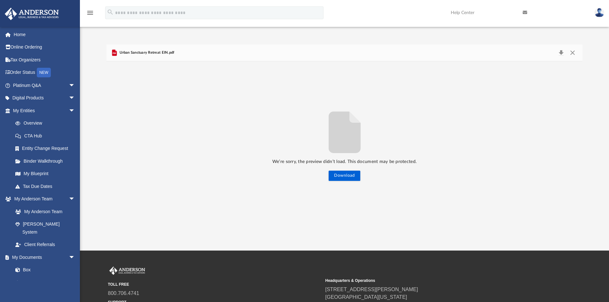 This screenshot has width=609, height=302. Describe the element at coordinates (90, 13) in the screenshot. I see `i: menu` at that location.